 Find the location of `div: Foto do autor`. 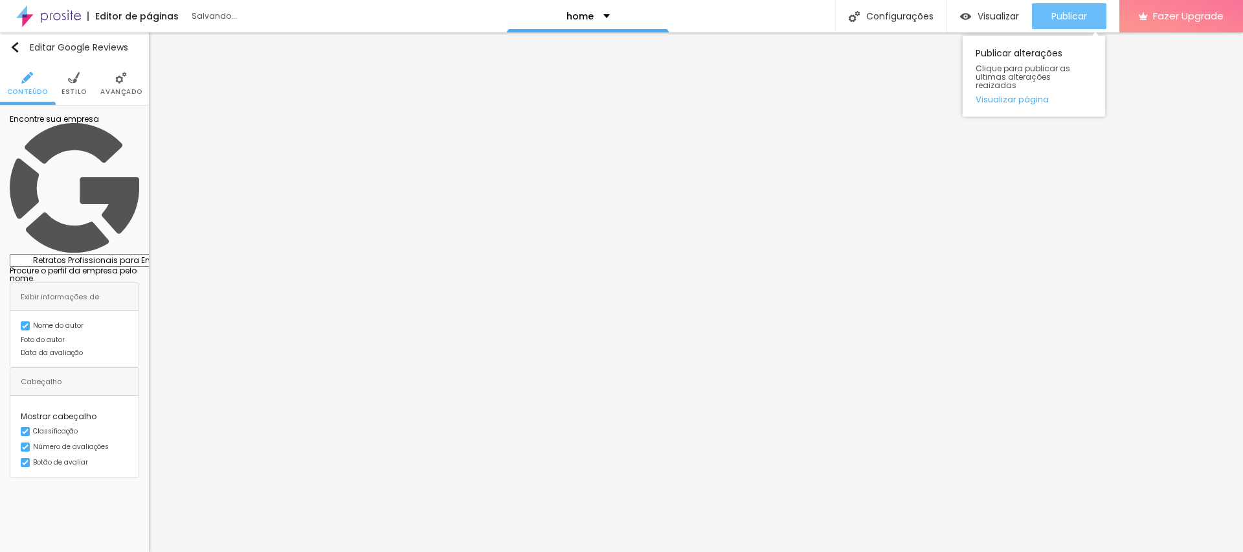

div: Foto do autor is located at coordinates (43, 340).